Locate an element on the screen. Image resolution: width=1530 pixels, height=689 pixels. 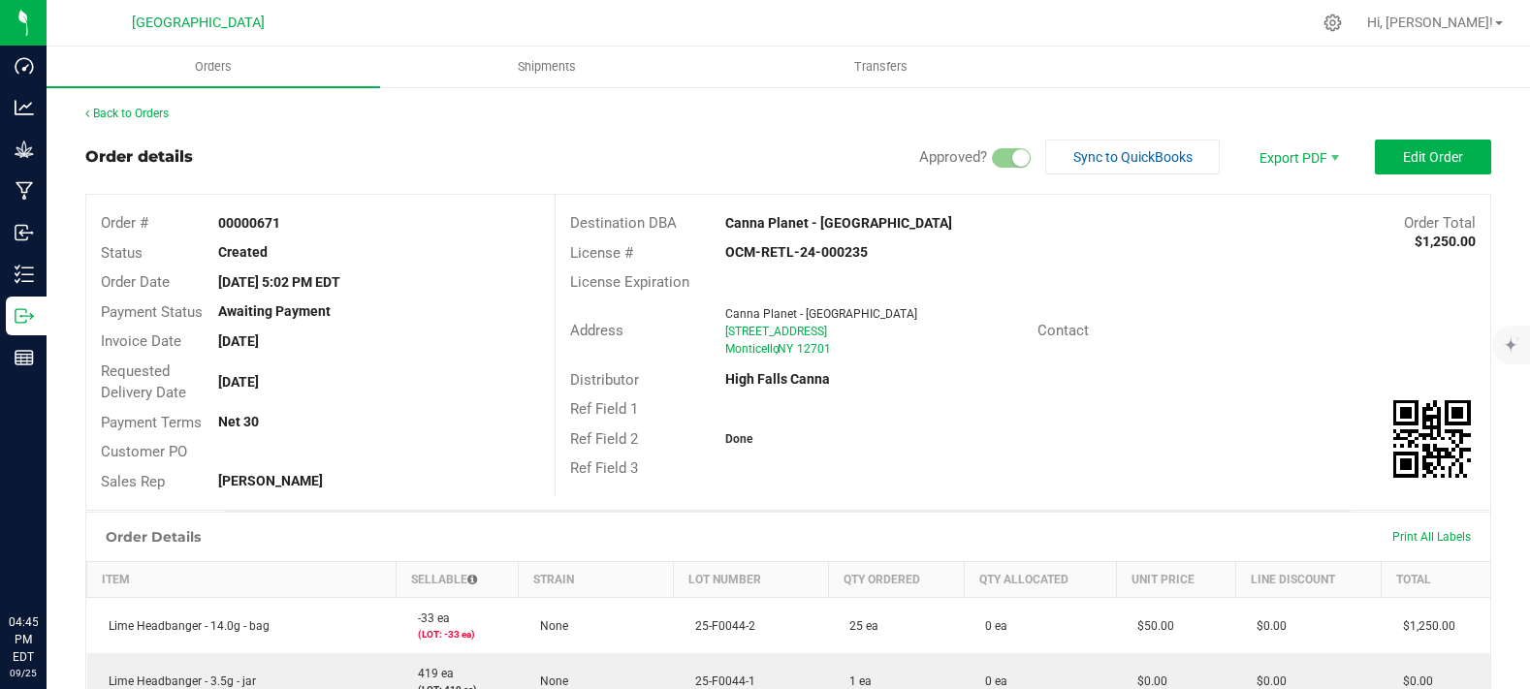
span: $50.00 is located at coordinates (1151, 626).